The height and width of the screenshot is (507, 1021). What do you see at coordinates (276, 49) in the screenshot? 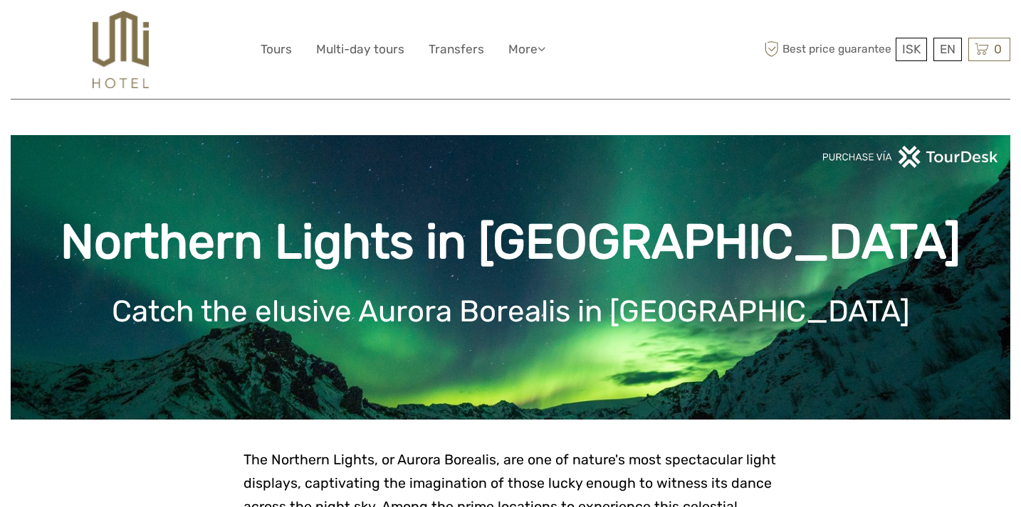
I see `a: Tours` at bounding box center [276, 49].